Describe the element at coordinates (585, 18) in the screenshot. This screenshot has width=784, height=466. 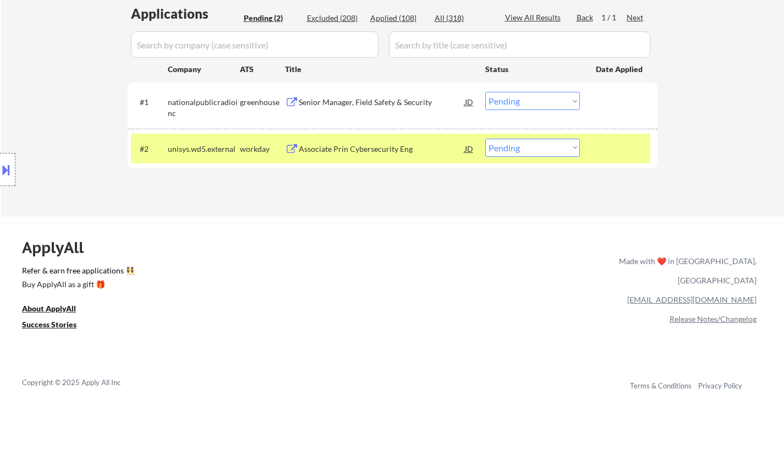
I see `div: Back` at that location.